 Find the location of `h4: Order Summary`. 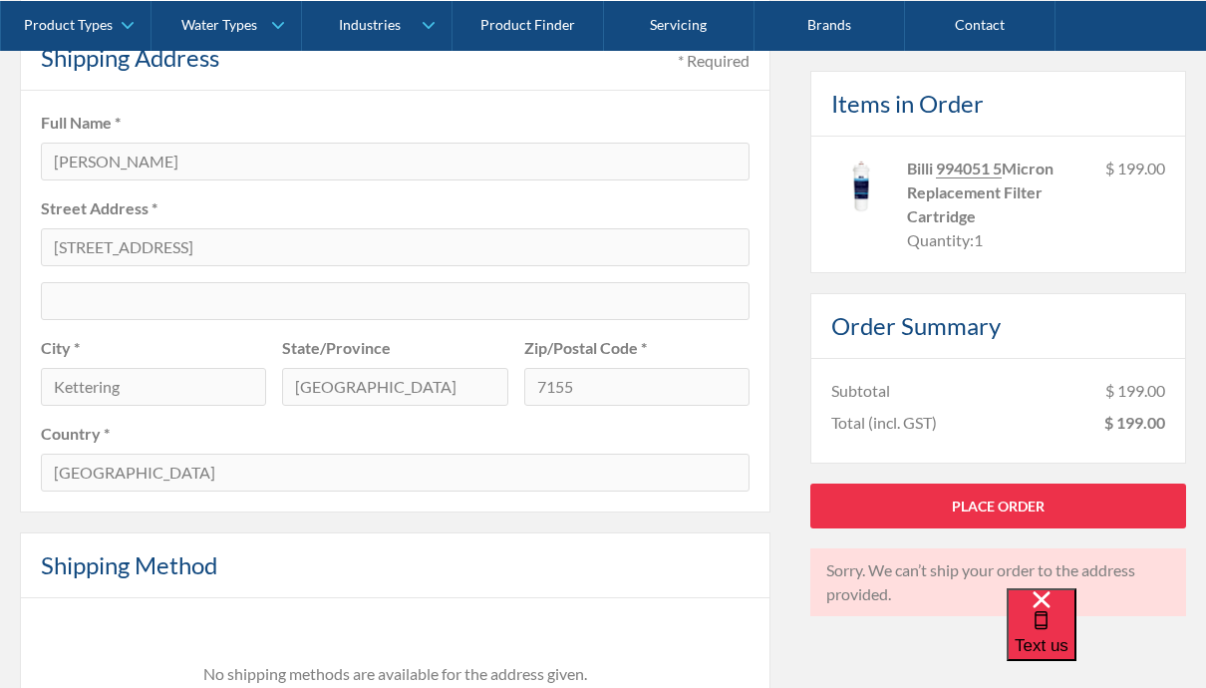

h4: Order Summary is located at coordinates (916, 325).